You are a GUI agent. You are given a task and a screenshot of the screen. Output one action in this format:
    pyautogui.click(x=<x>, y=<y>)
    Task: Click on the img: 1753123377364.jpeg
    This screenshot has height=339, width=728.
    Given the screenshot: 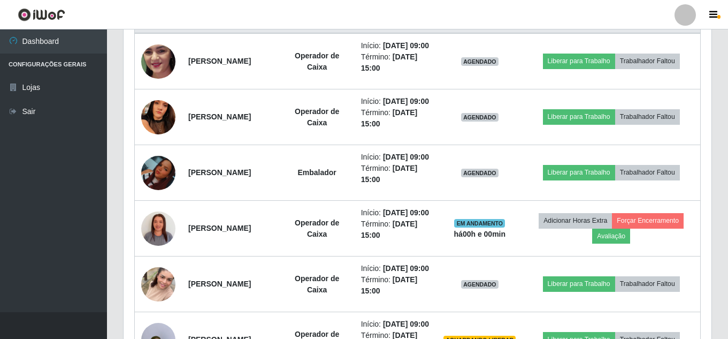 What is the action you would take?
    pyautogui.click(x=158, y=229)
    